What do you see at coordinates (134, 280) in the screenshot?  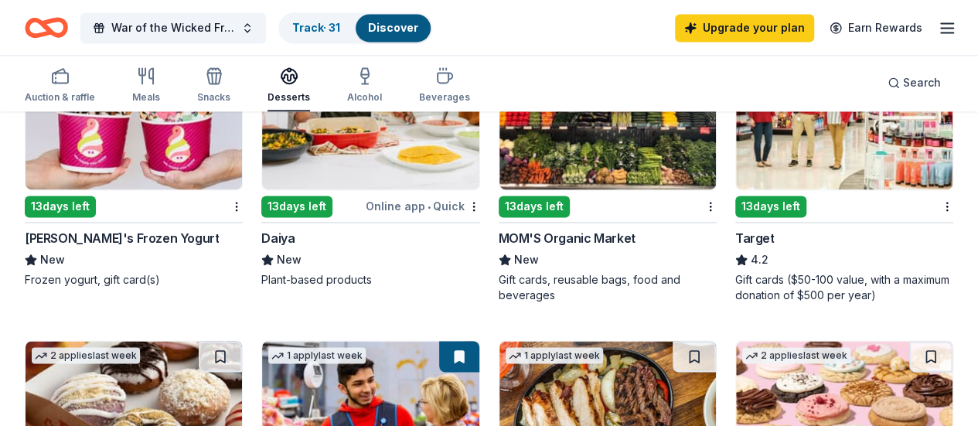 I see `div: Frozen yogurt, gift card(s)` at bounding box center [134, 280].